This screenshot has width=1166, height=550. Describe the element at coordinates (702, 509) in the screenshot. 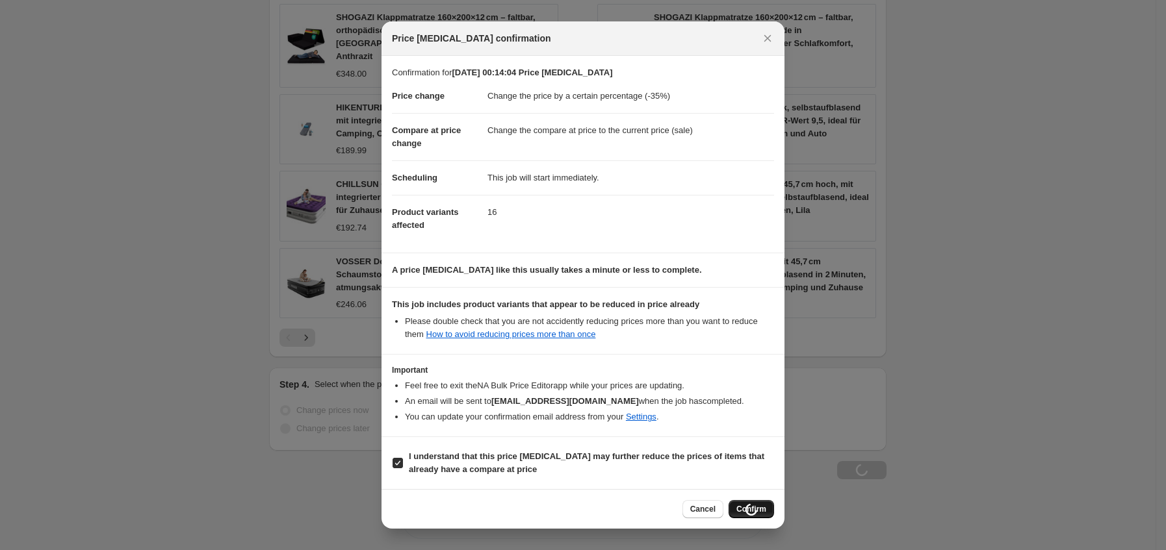

I see `span: Cancel` at that location.